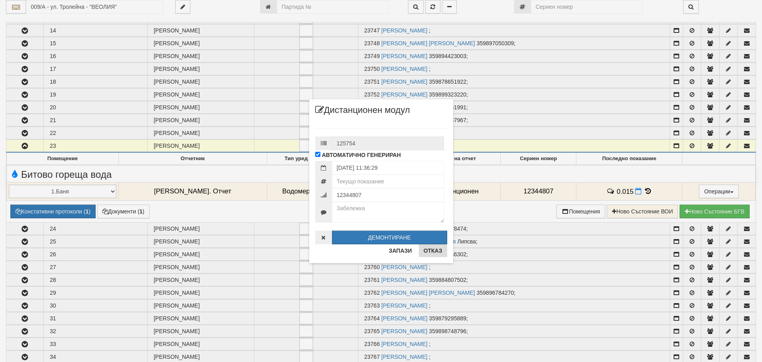 This screenshot has height=362, width=762. I want to click on button: Запази, so click(400, 250).